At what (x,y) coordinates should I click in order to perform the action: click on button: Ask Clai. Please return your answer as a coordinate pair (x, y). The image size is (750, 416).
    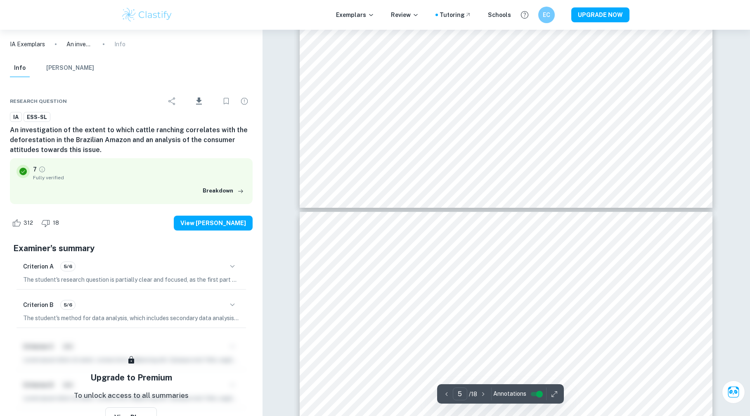
    Looking at the image, I should click on (734, 392).